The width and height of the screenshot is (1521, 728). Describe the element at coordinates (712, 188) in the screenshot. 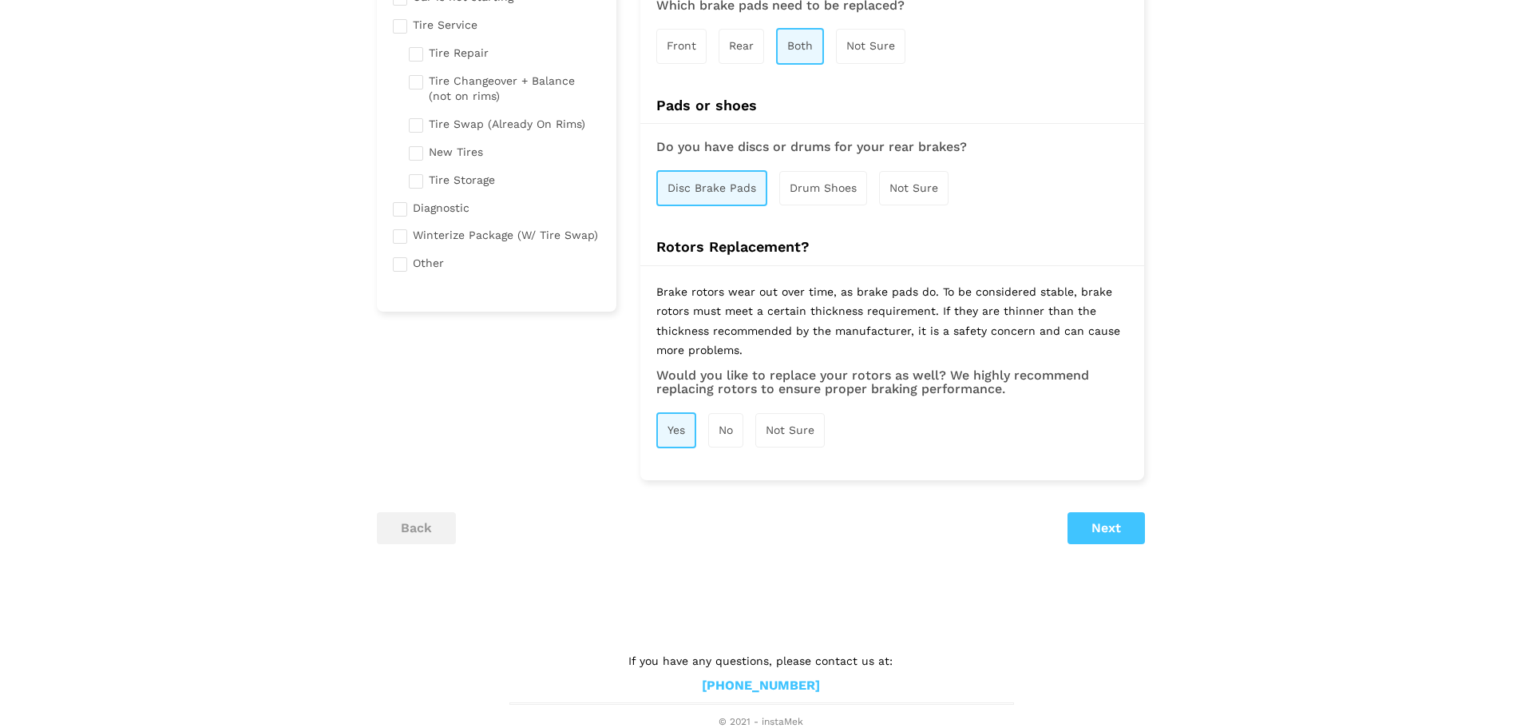

I see `span: Disc Brake Pads` at that location.